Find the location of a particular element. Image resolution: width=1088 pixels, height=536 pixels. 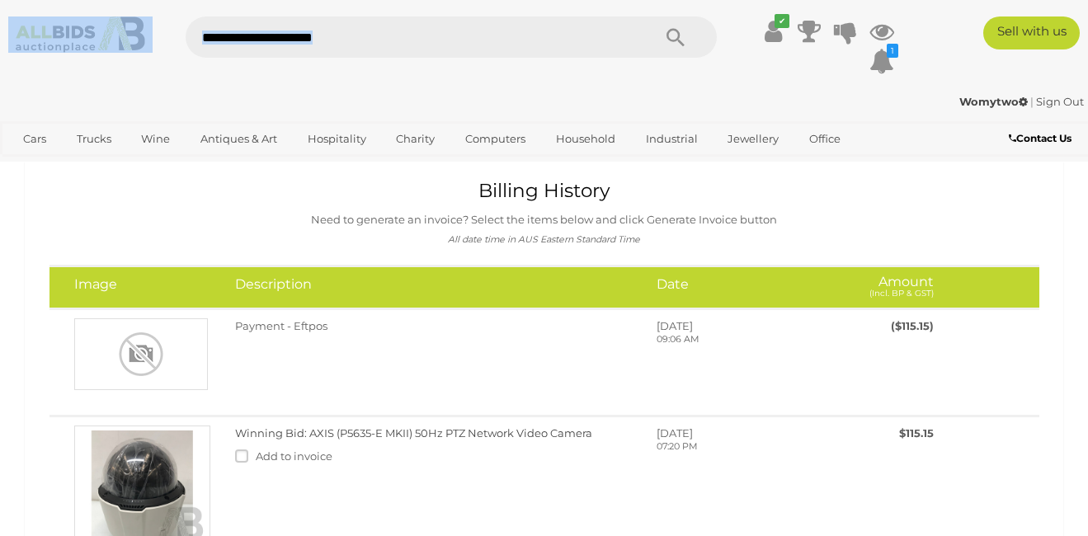

a: Wine is located at coordinates (155, 139).